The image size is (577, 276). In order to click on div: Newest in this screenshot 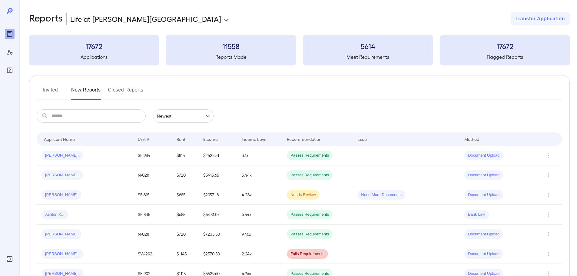, I will do `click(183, 116)`.